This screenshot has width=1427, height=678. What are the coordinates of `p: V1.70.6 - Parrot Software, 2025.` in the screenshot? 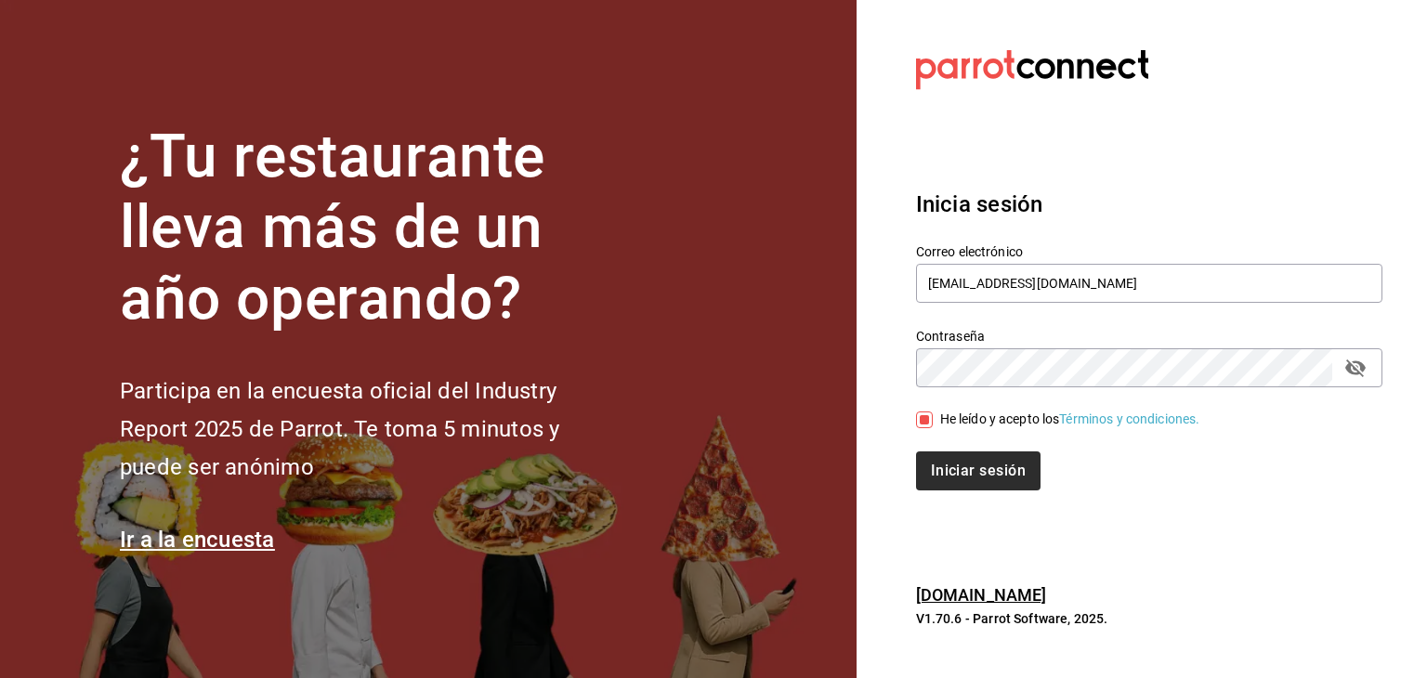 It's located at (1149, 619).